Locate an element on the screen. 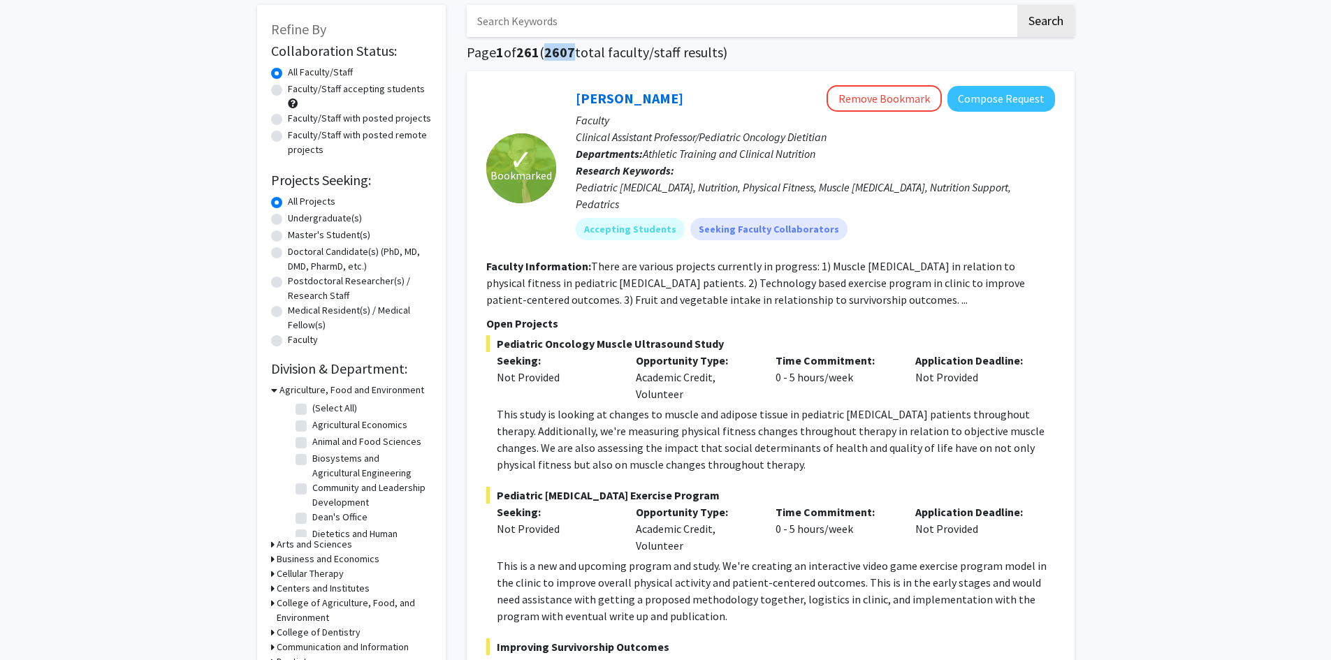  label: Faculty/Staff with posted remote projects is located at coordinates (360, 143).